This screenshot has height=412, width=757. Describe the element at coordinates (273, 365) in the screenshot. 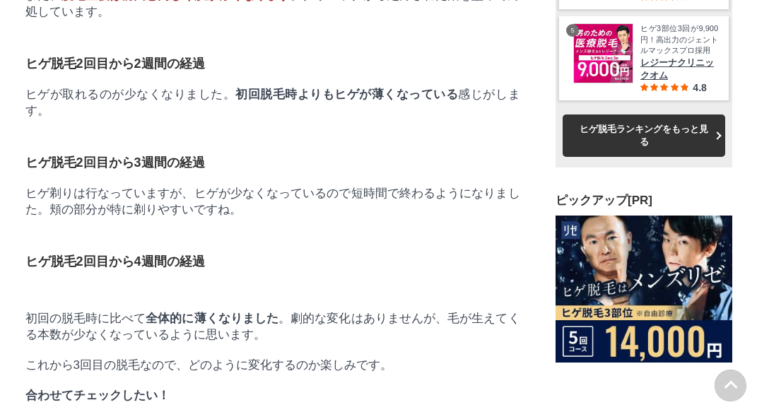

I see `p: これから3回目の脱毛なので、どのように変化するのか楽しみです。` at that location.